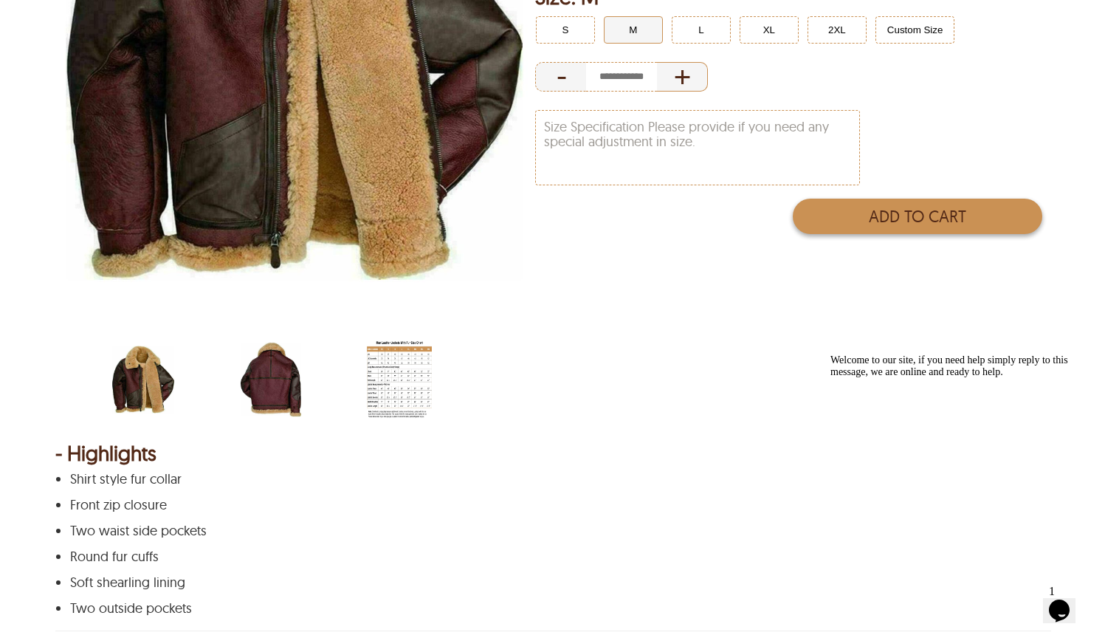 The image size is (1105, 638). I want to click on div: Increase Quantity of Item, so click(682, 77).